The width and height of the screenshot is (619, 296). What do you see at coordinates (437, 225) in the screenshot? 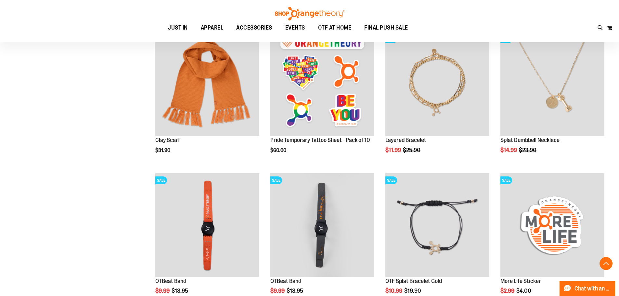
I see `img: Product image for Splat Bracelet Gold` at bounding box center [437, 225].